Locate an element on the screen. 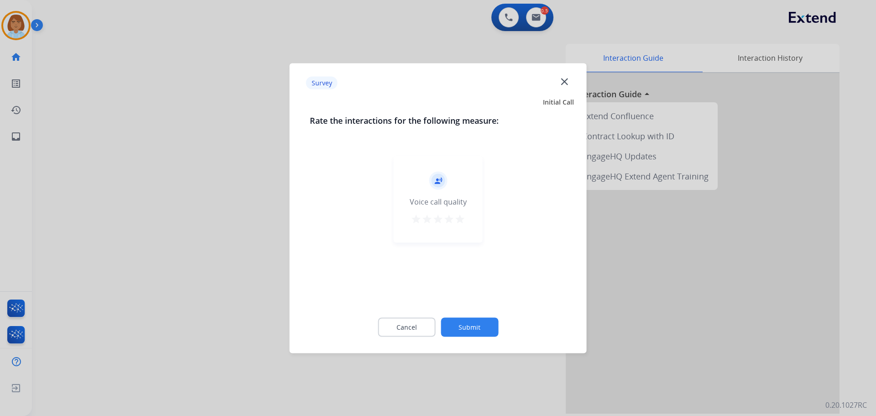  mat-icon: record_voice_over is located at coordinates (438, 180).